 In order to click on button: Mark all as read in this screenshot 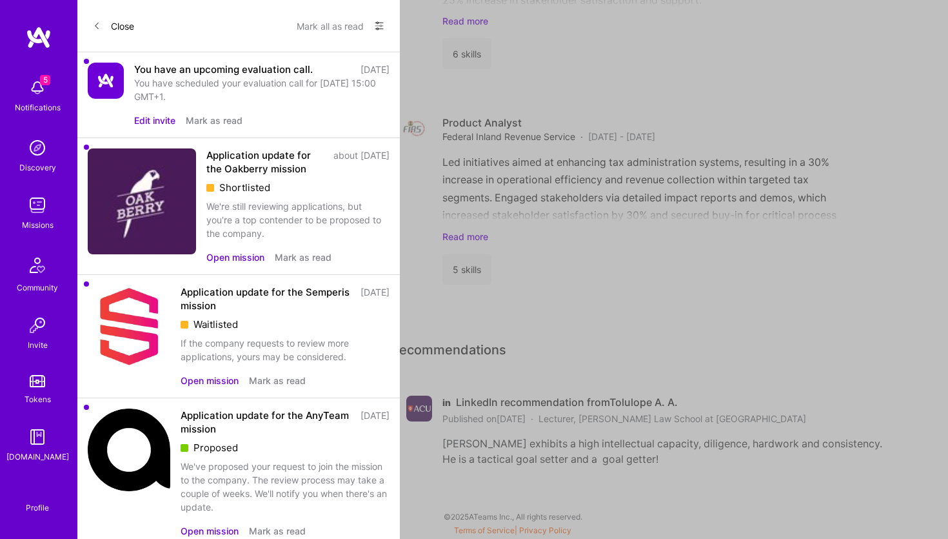, I will do `click(330, 26)`.